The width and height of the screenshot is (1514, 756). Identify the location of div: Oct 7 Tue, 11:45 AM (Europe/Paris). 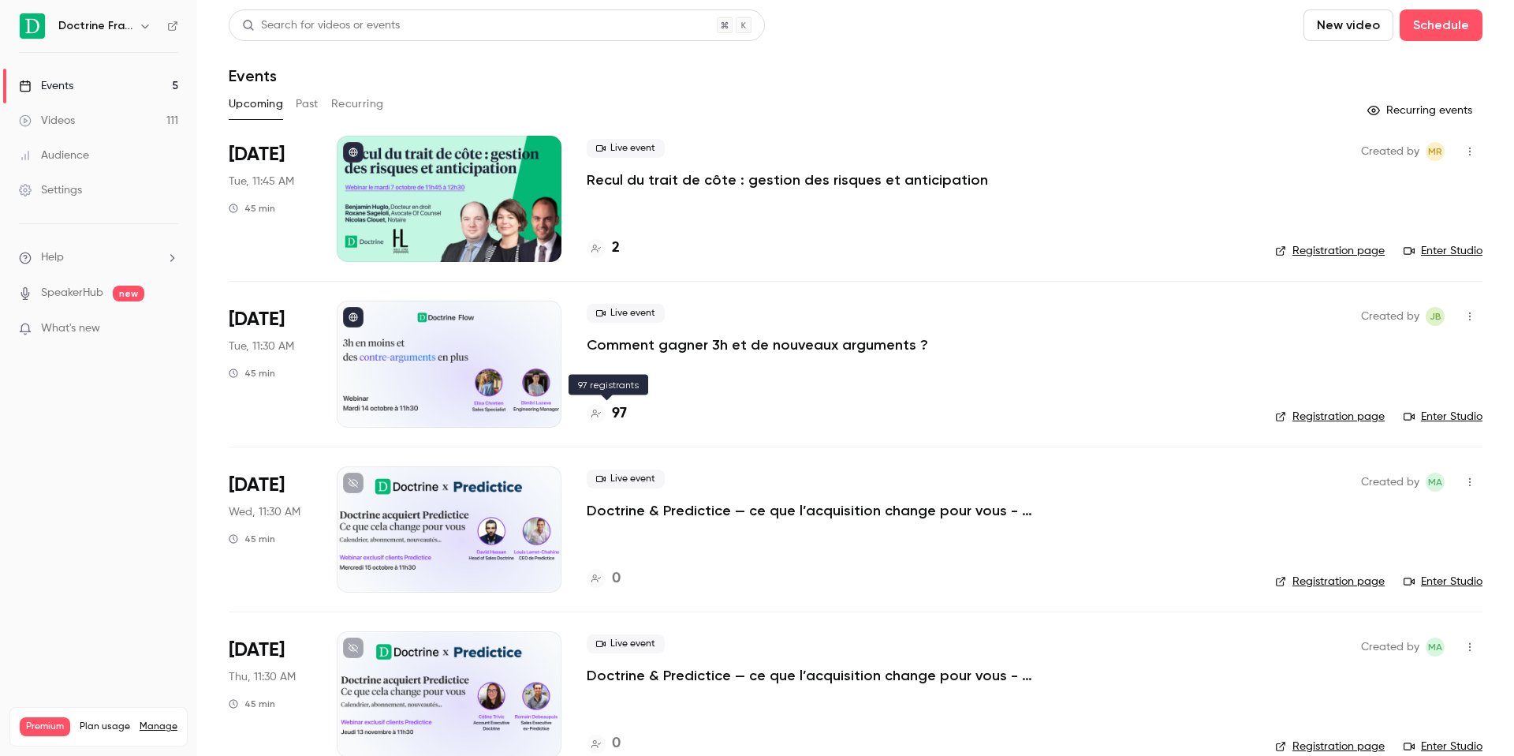
(270, 199).